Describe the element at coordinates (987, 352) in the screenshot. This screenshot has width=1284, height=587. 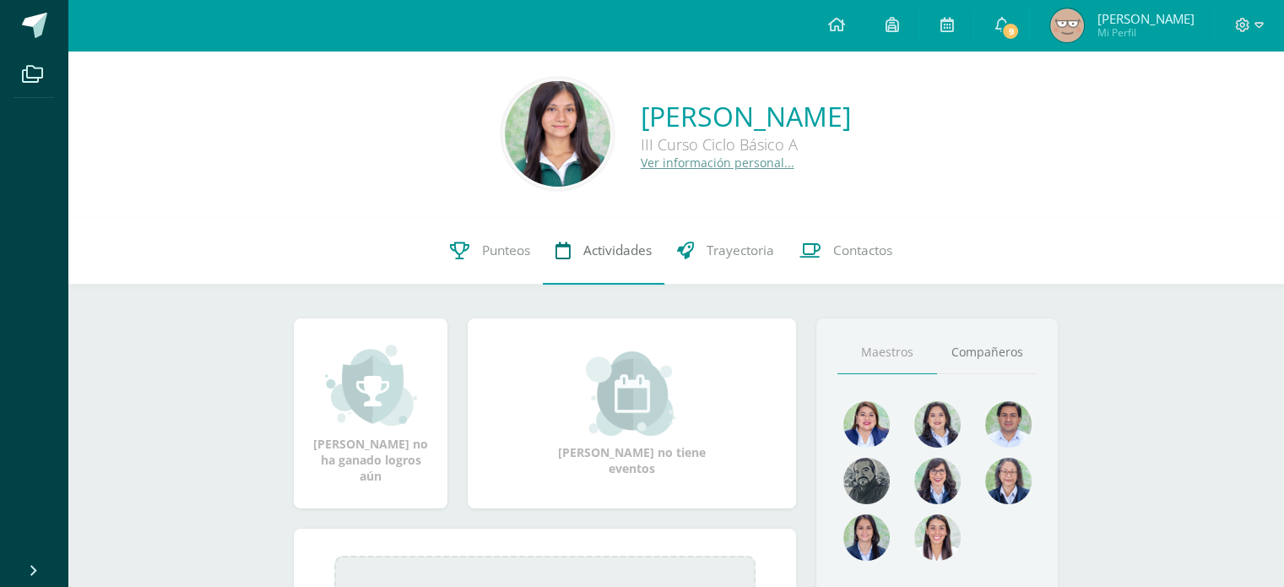
I see `a: Compañeros` at that location.